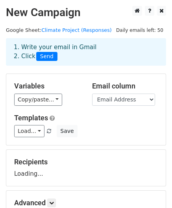 The height and width of the screenshot is (208, 172). What do you see at coordinates (86, 168) in the screenshot?
I see `div: Loading...` at bounding box center [86, 168].